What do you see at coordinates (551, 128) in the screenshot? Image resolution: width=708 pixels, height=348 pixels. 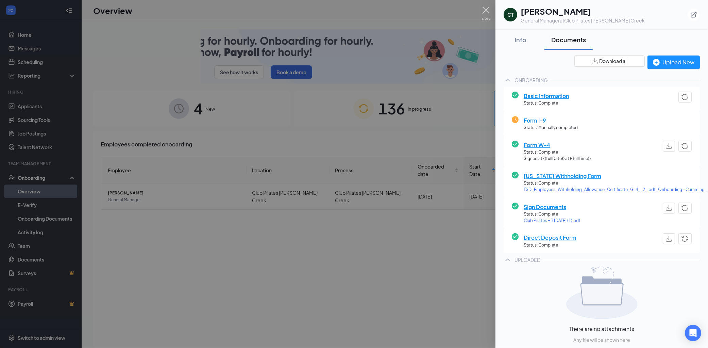 I see `span: Status: Manually completed` at bounding box center [551, 128].